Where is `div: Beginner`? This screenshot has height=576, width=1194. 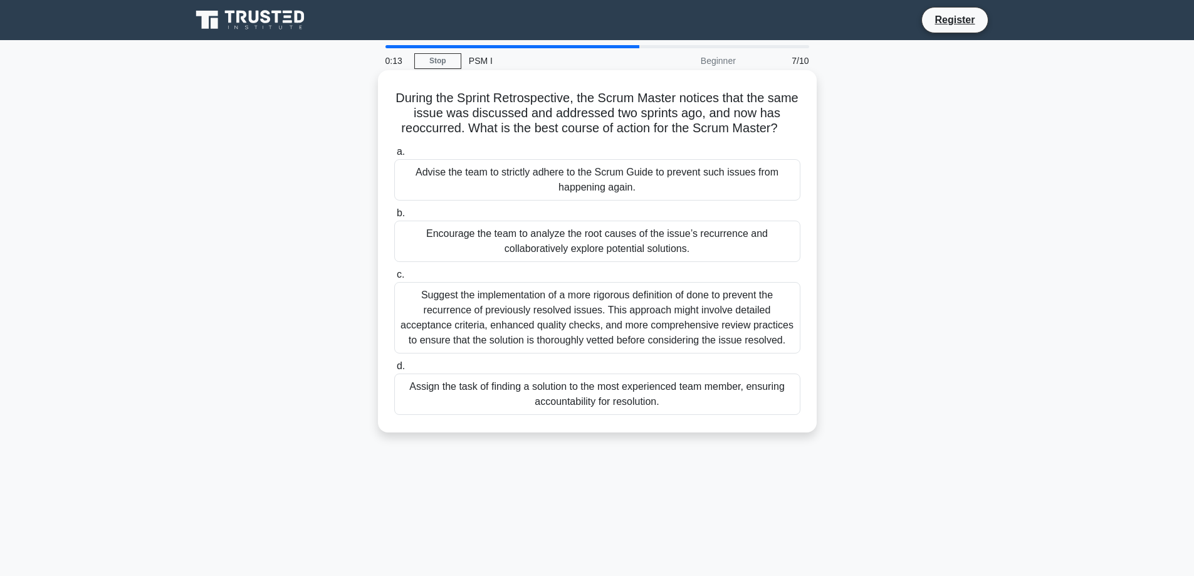
div: Beginner is located at coordinates (688, 61).